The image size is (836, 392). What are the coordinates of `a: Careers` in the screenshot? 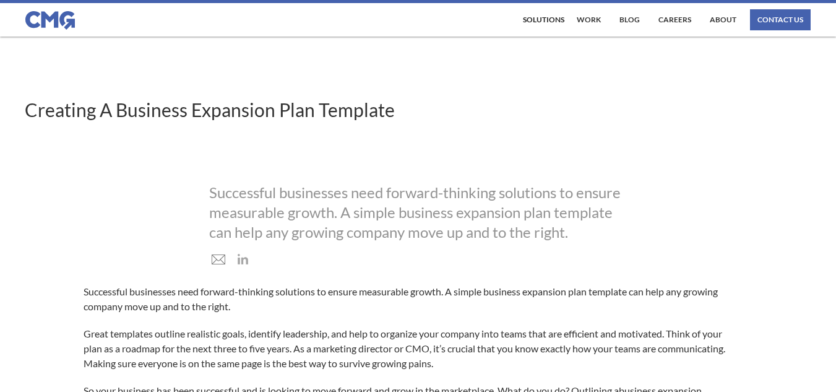 It's located at (674, 20).